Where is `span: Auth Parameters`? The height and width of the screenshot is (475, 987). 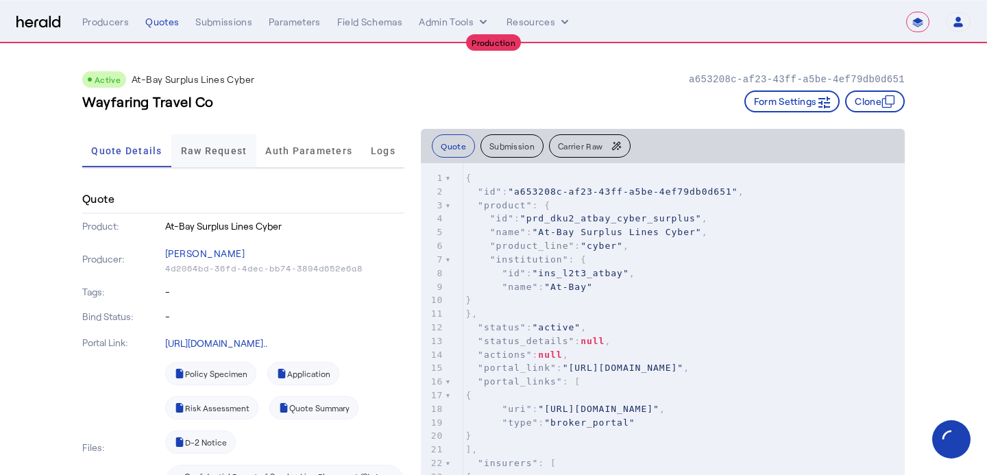 span: Auth Parameters is located at coordinates (308, 151).